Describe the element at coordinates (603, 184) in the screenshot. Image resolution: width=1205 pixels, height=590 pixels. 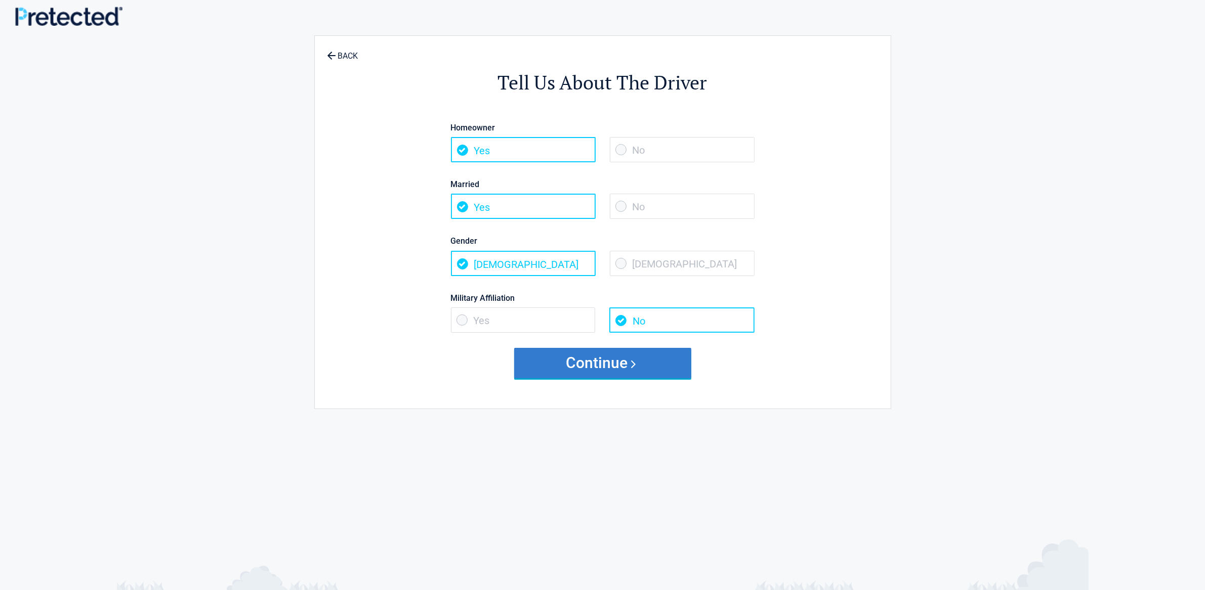
I see `label: Married` at that location.